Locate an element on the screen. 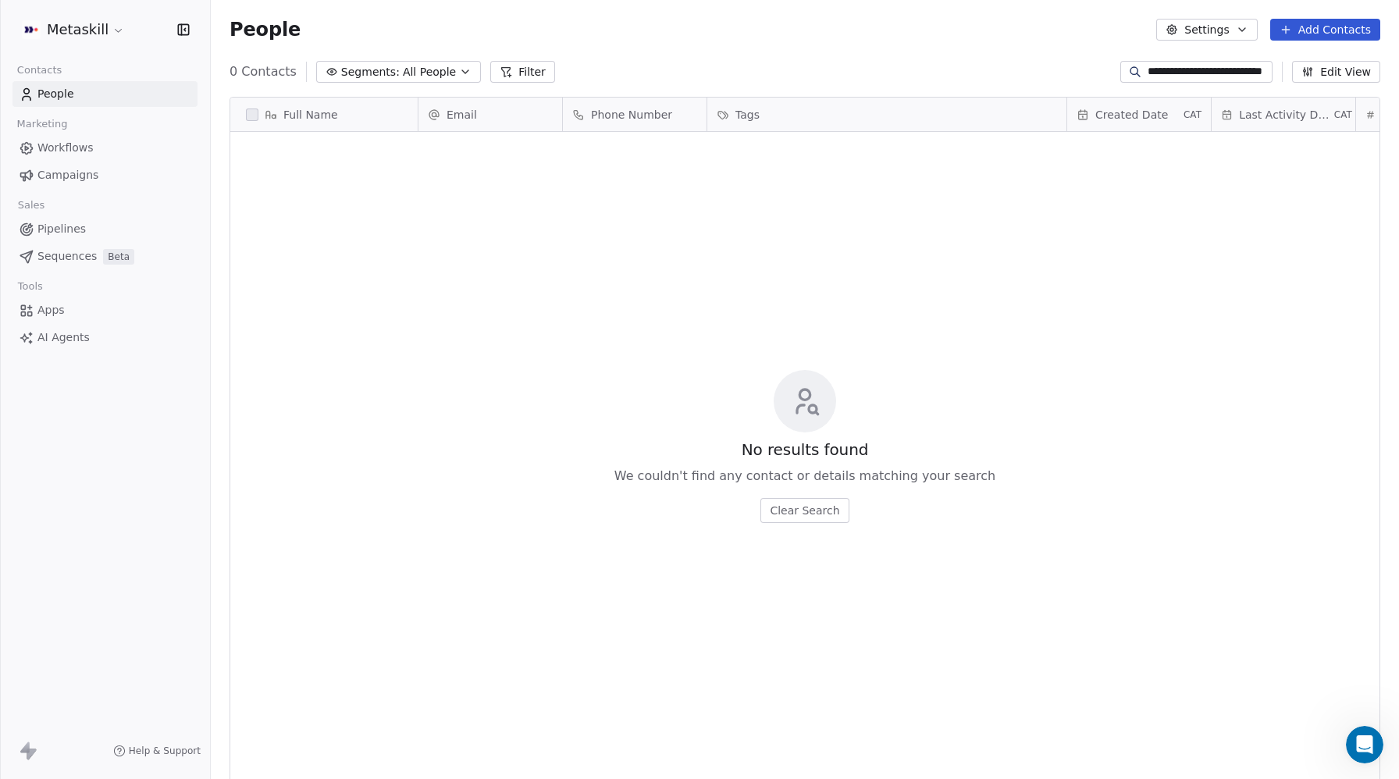  span: Contacts is located at coordinates (39, 70).